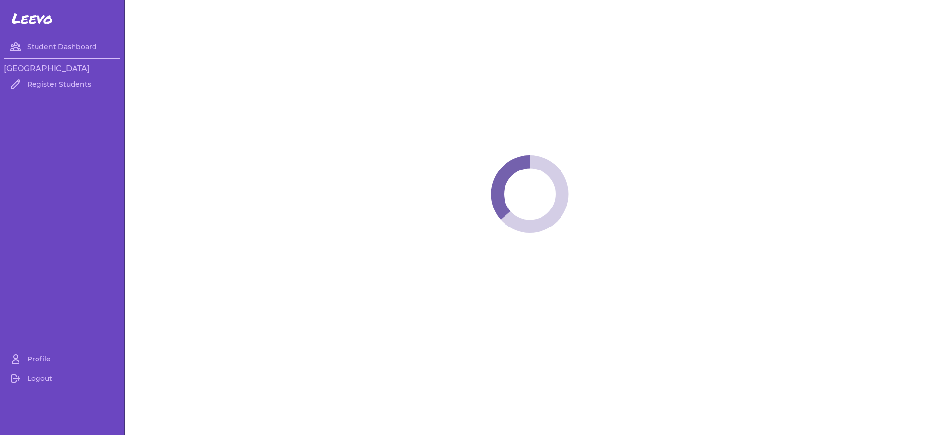 This screenshot has width=935, height=435. What do you see at coordinates (62, 359) in the screenshot?
I see `a: Profile` at bounding box center [62, 359].